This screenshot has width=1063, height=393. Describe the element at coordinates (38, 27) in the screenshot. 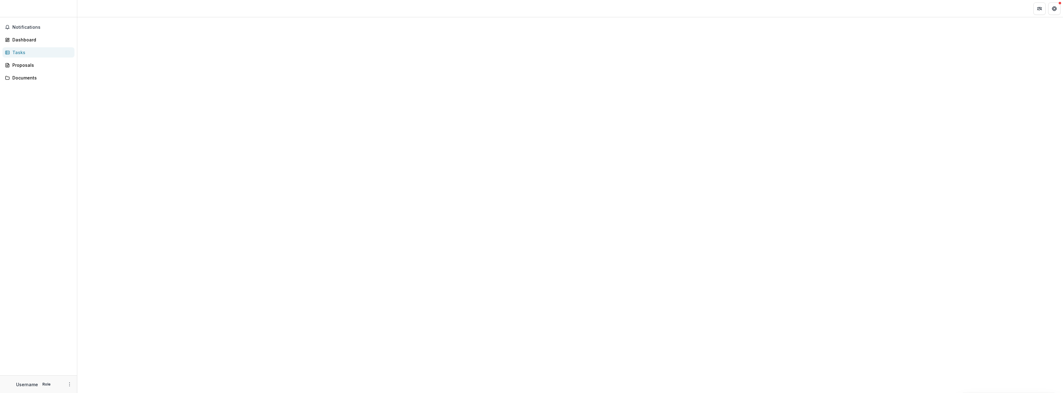

I see `button: Notifications` at that location.